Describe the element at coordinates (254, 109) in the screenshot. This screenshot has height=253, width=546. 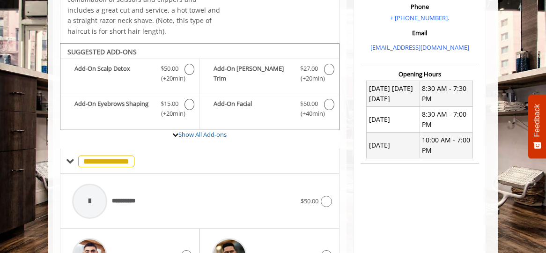
I see `b: Add-On Facial` at that location.